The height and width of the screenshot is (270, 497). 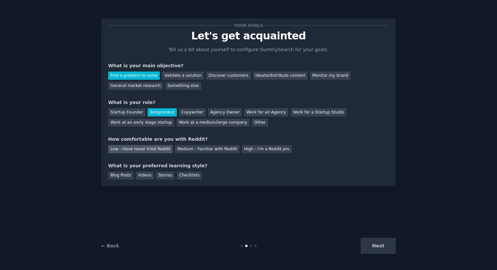 What do you see at coordinates (183, 76) in the screenshot?
I see `div: Validate a solution` at bounding box center [183, 76].